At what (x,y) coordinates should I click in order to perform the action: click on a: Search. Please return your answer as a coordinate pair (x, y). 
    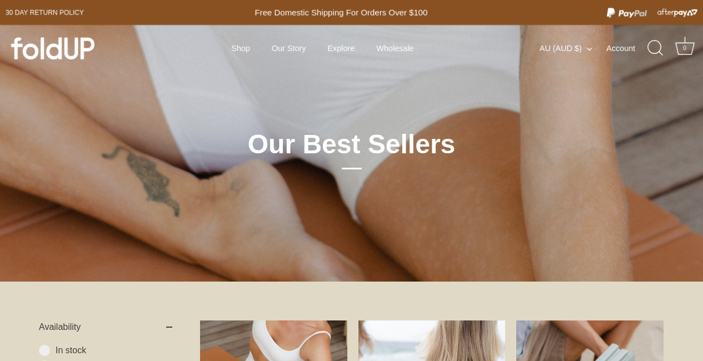
    Looking at the image, I should click on (656, 48).